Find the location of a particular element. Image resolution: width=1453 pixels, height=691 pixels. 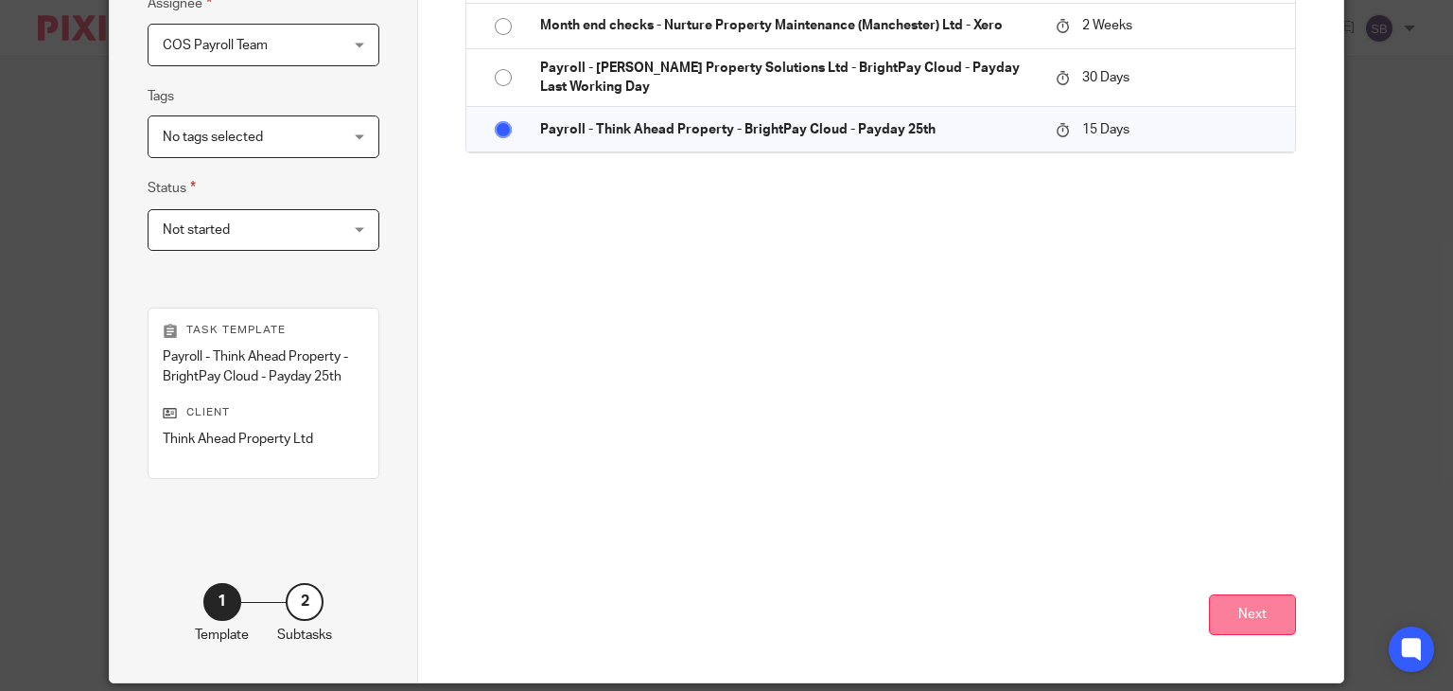

label: Status is located at coordinates (171, 187).